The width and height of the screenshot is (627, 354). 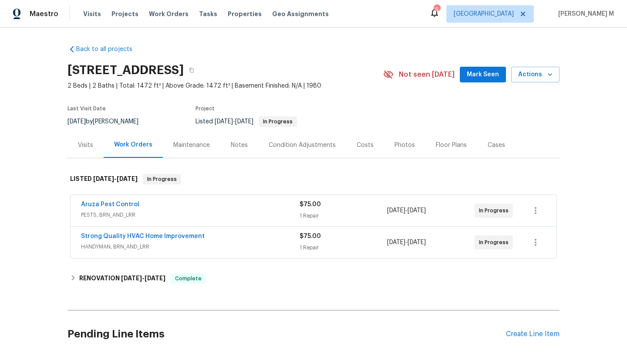 I want to click on div: Photos, so click(x=405, y=145).